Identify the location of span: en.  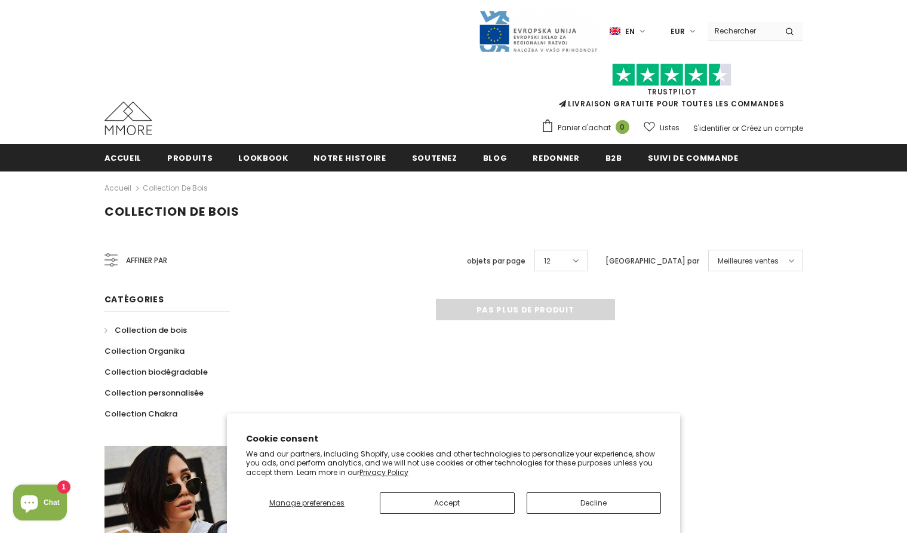
(630, 32).